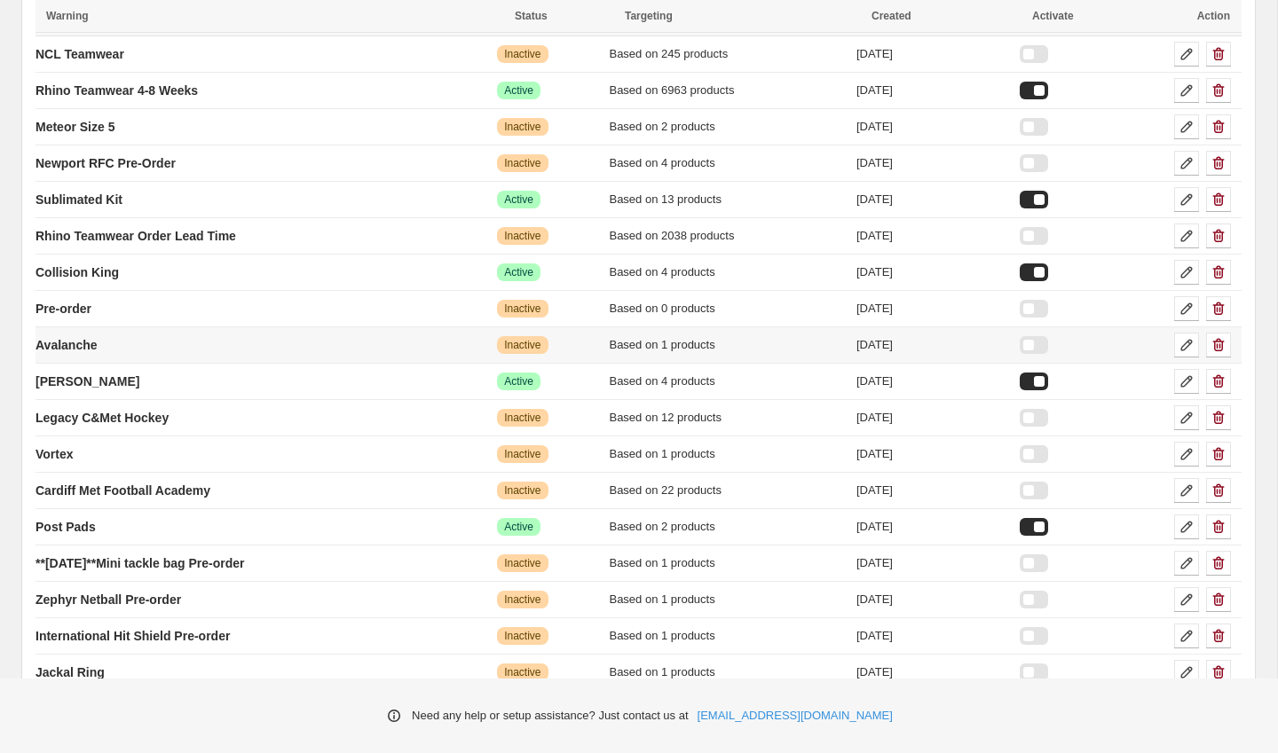 Image resolution: width=1278 pixels, height=753 pixels. What do you see at coordinates (116, 91) in the screenshot?
I see `p: Rhino Teamwear 4-8 Weeks` at bounding box center [116, 91].